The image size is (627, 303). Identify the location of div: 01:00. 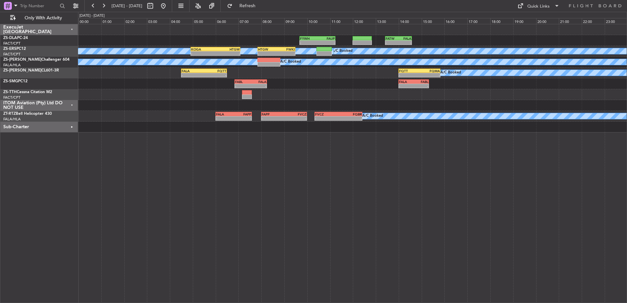
(113, 21).